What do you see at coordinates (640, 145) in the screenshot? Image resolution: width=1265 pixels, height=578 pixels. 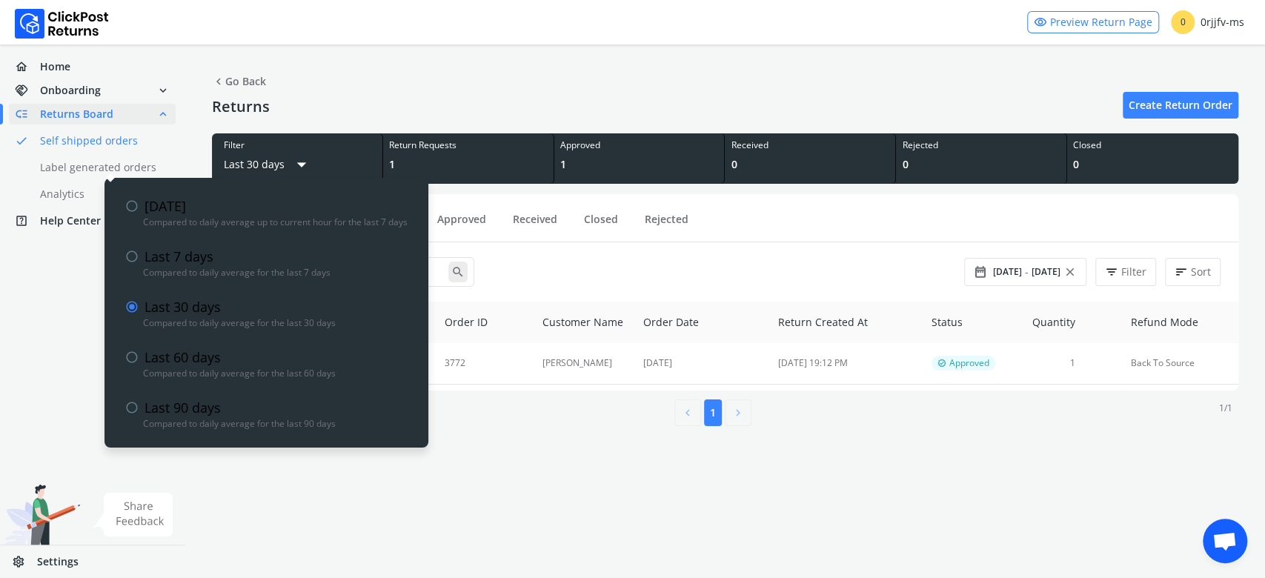 I see `div: Approved` at bounding box center [640, 145].